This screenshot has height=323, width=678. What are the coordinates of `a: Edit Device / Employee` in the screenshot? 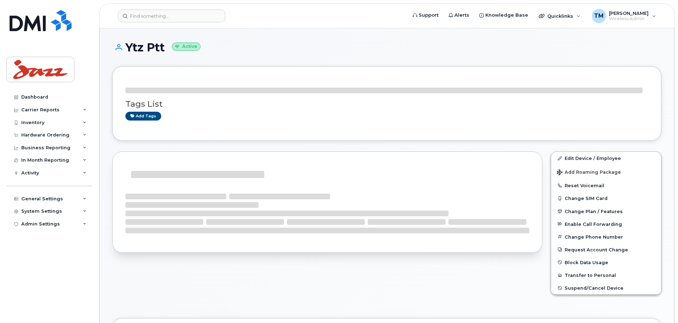 It's located at (606, 158).